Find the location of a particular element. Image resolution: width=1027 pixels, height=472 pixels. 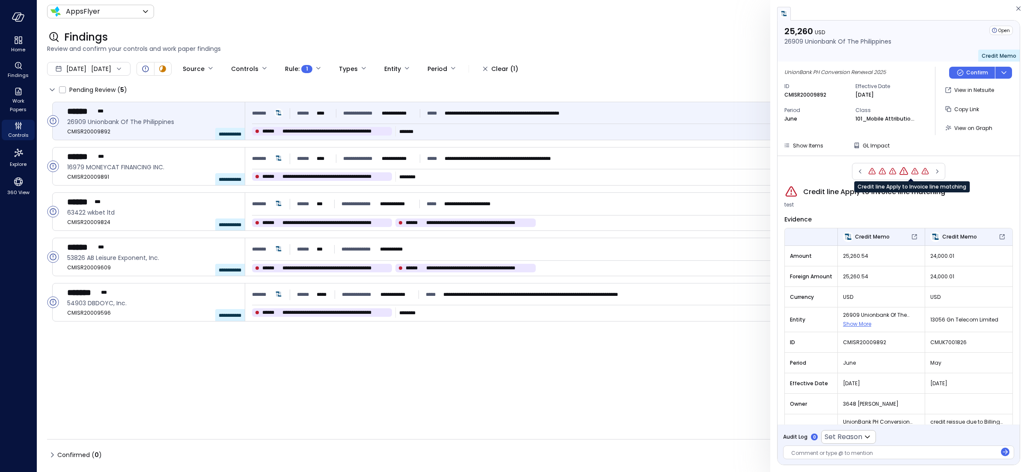

span: CMISR20009891 is located at coordinates (152, 177).